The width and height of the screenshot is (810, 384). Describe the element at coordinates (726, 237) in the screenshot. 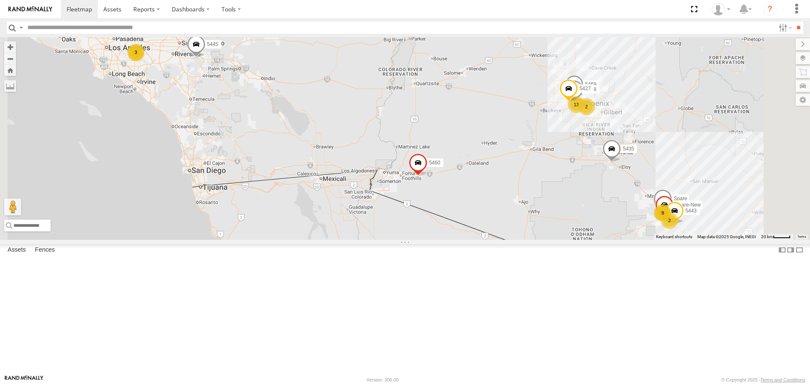

I see `span: Map data ©2025 Google, INEGI` at that location.